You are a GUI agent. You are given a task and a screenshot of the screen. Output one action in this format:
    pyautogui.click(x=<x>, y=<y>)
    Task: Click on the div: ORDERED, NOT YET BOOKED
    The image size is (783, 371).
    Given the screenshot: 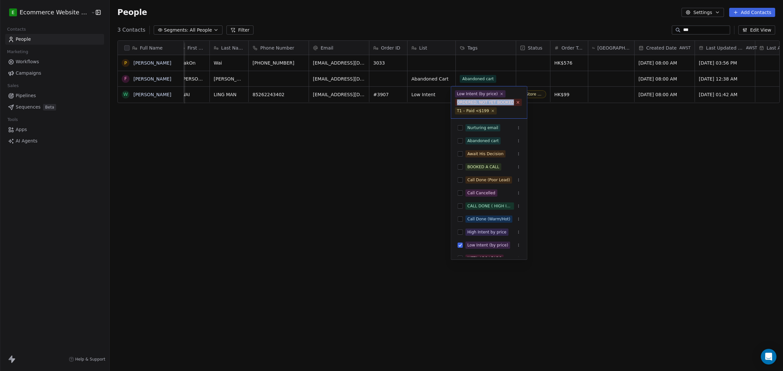 What is the action you would take?
    pyautogui.click(x=485, y=102)
    